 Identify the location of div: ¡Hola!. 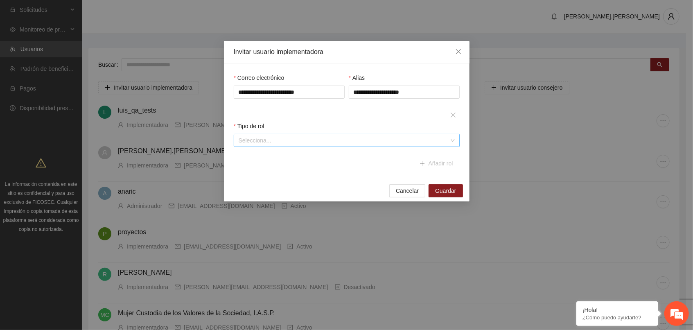
(617, 310).